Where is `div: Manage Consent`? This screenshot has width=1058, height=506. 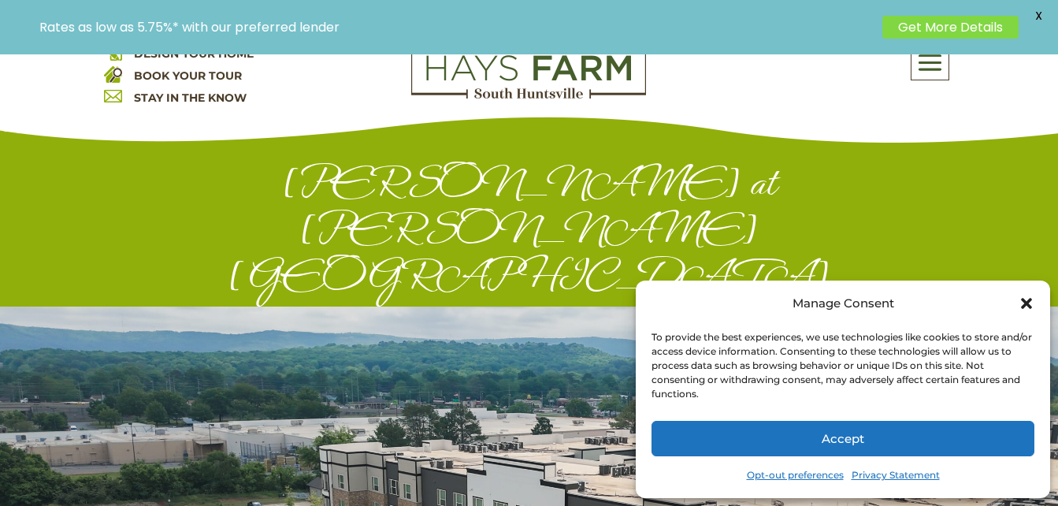 div: Manage Consent is located at coordinates (843, 303).